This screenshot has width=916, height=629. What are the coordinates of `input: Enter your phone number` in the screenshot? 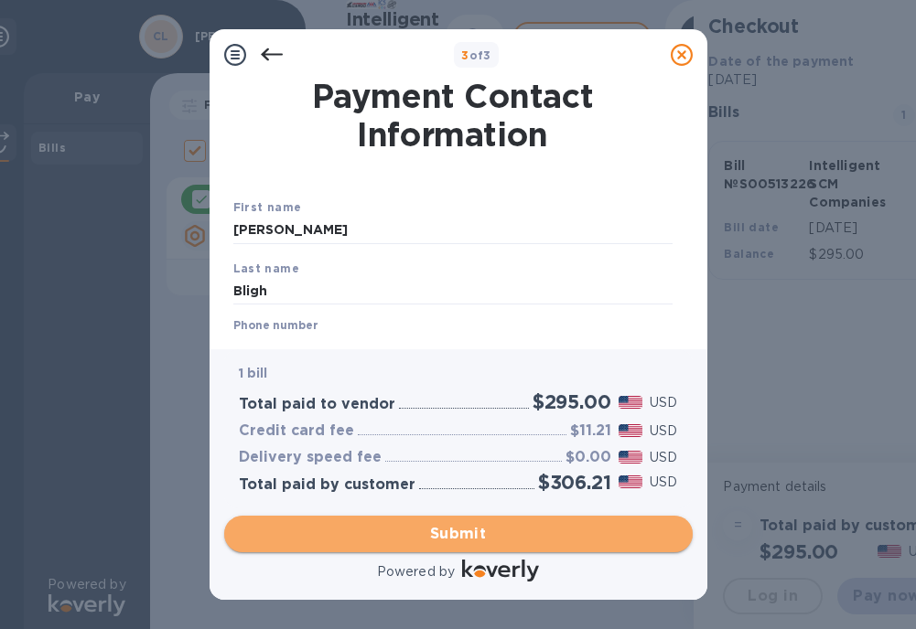 It's located at (492, 348).